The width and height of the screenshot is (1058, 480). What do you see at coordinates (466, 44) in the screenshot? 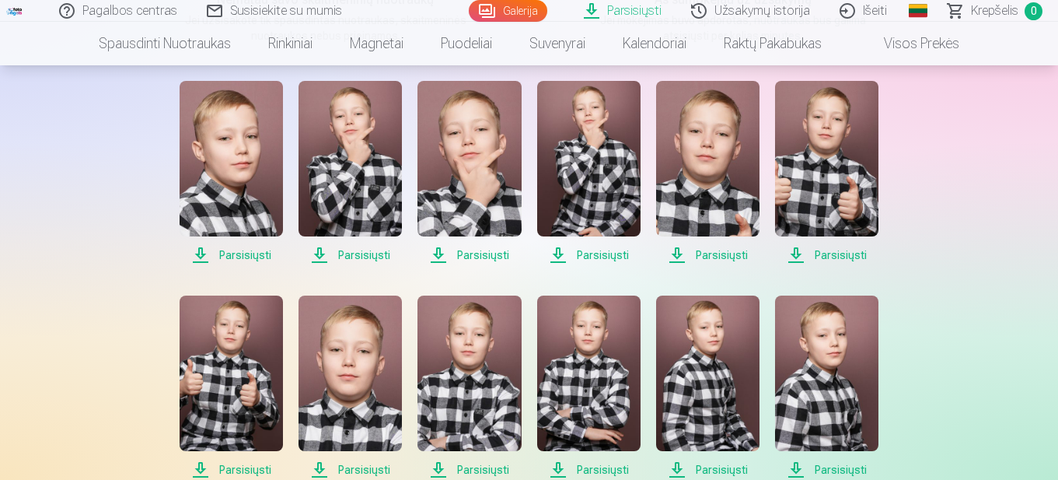
I see `a: Puodeliai` at bounding box center [466, 44].